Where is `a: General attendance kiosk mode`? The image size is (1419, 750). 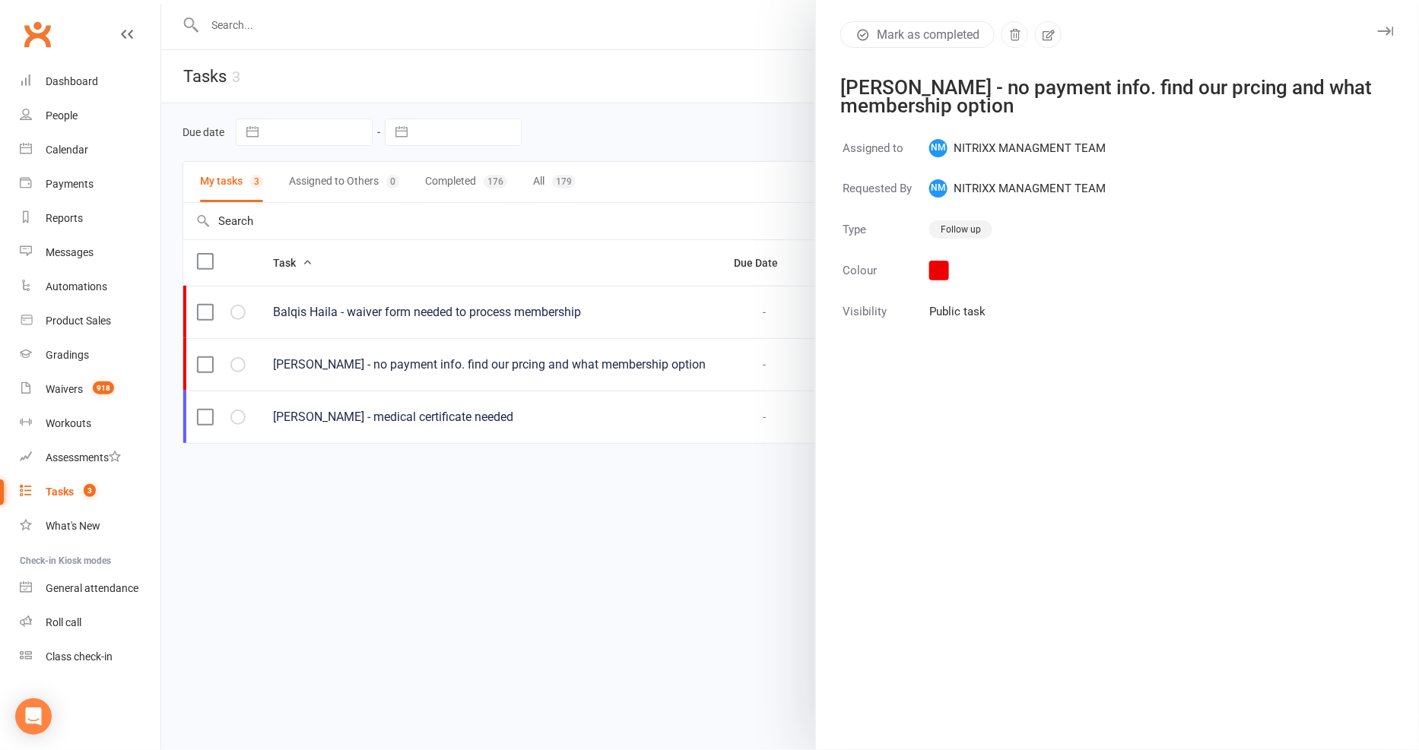
a: General attendance kiosk mode is located at coordinates (90, 588).